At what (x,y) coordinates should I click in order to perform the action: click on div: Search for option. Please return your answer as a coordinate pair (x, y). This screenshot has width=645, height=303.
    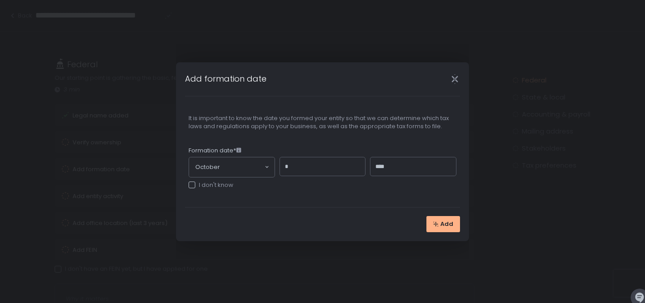
    Looking at the image, I should click on (232, 167).